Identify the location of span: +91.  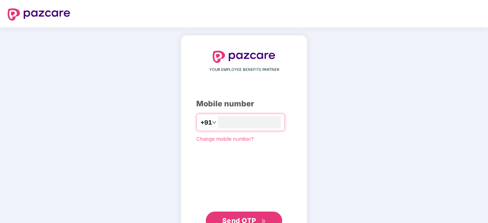
(206, 123).